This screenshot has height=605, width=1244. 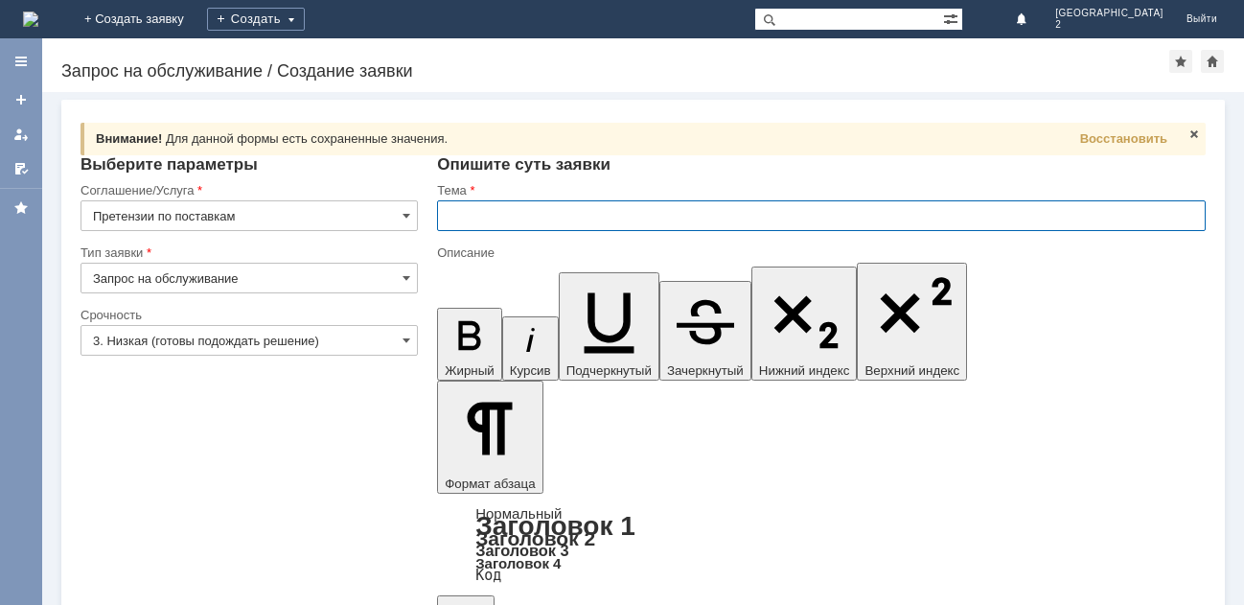 What do you see at coordinates (1123, 138) in the screenshot?
I see `span: Восстановить` at bounding box center [1123, 138].